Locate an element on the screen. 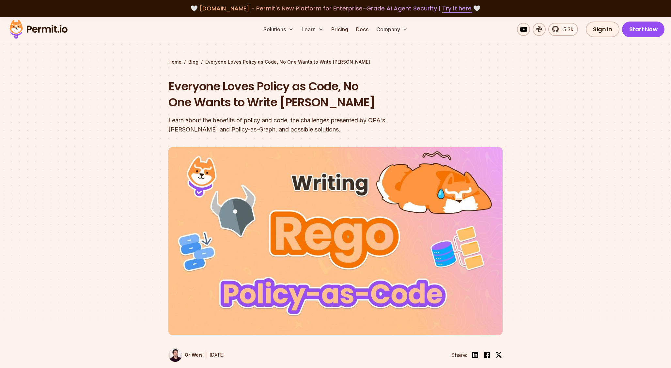 This screenshot has height=368, width=671. img: Permit logo is located at coordinates (39, 29).